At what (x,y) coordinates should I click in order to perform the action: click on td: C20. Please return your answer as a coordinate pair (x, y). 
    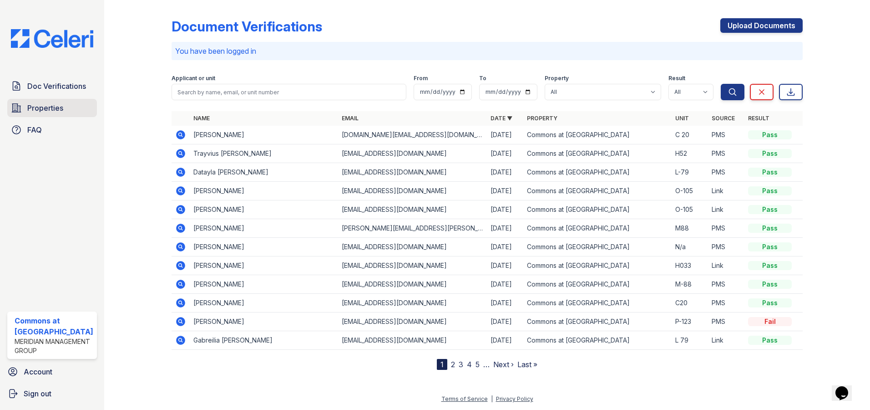
    Looking at the image, I should click on (690, 303).